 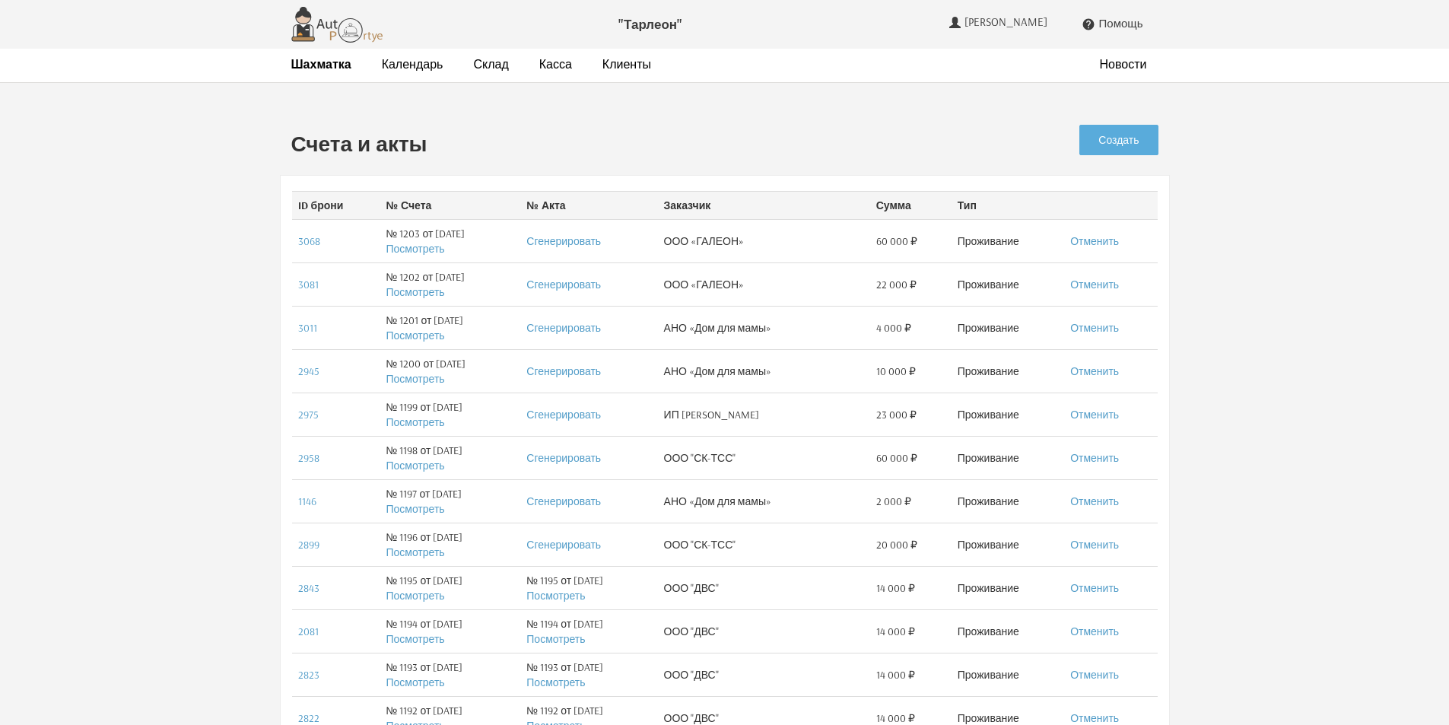 What do you see at coordinates (896, 415) in the screenshot?
I see `span: 23 000 ₽` at bounding box center [896, 415].